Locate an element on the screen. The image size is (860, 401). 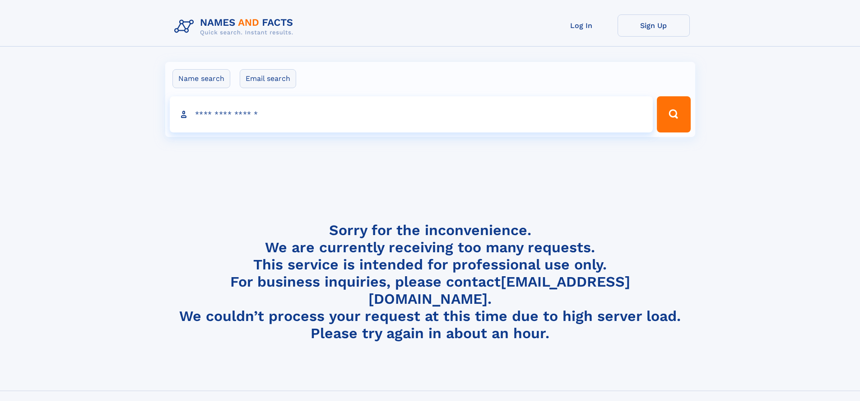
label: Name search is located at coordinates (201, 79).